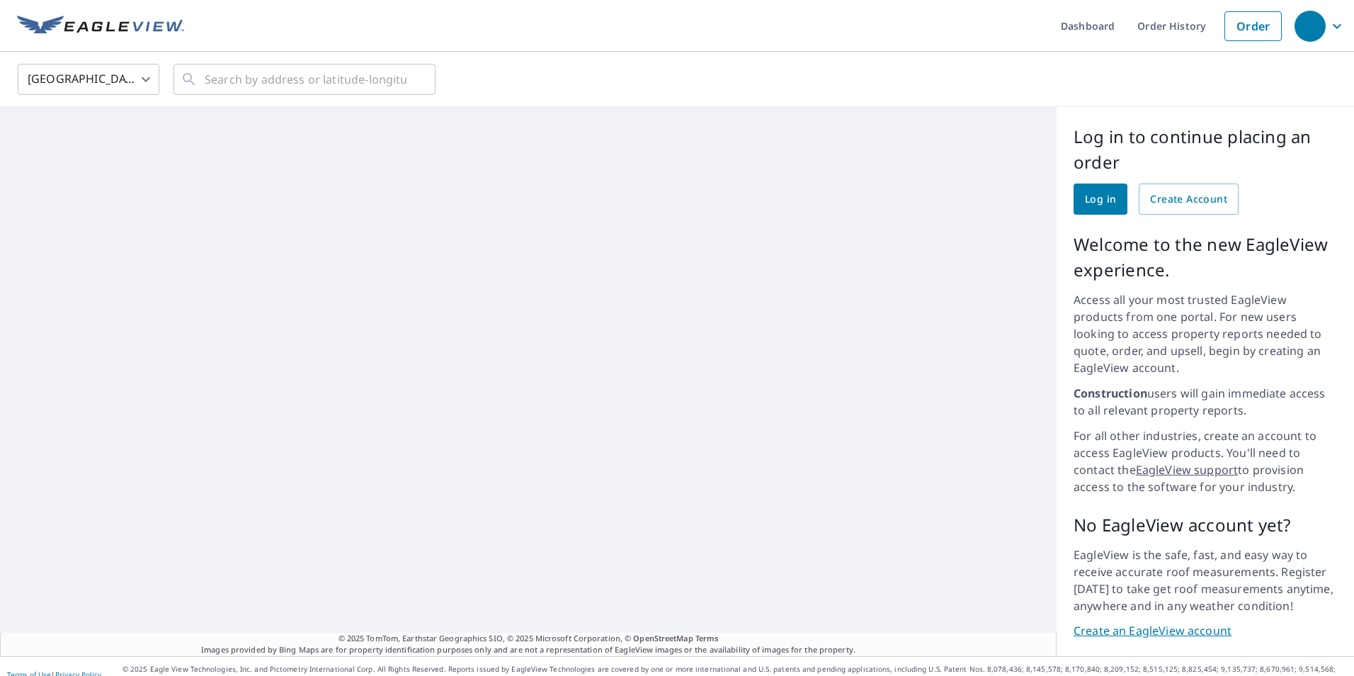 The image size is (1354, 676). What do you see at coordinates (1187, 470) in the screenshot?
I see `a: EagleView support` at bounding box center [1187, 470].